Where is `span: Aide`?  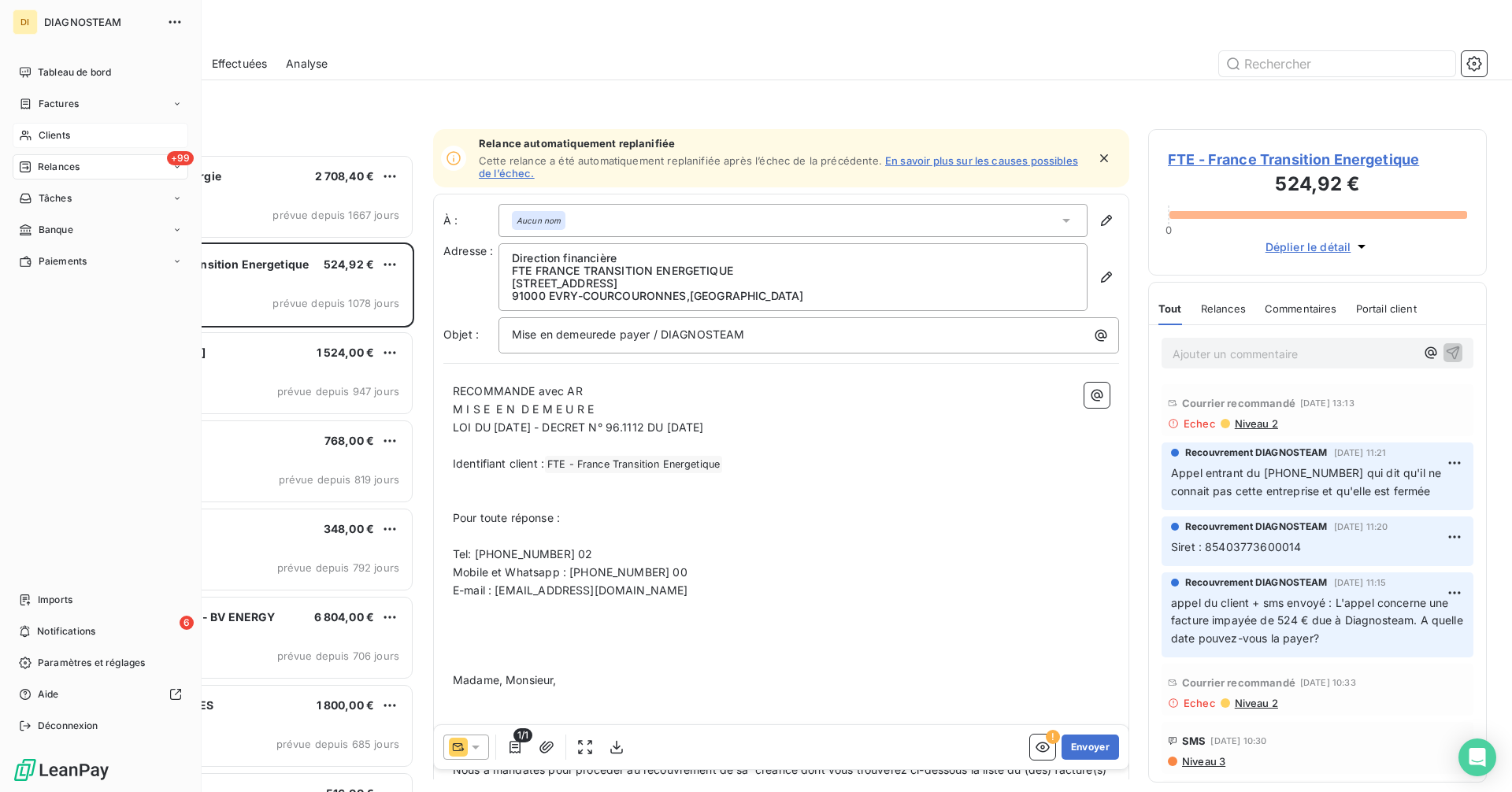
span: Aide is located at coordinates (48, 694).